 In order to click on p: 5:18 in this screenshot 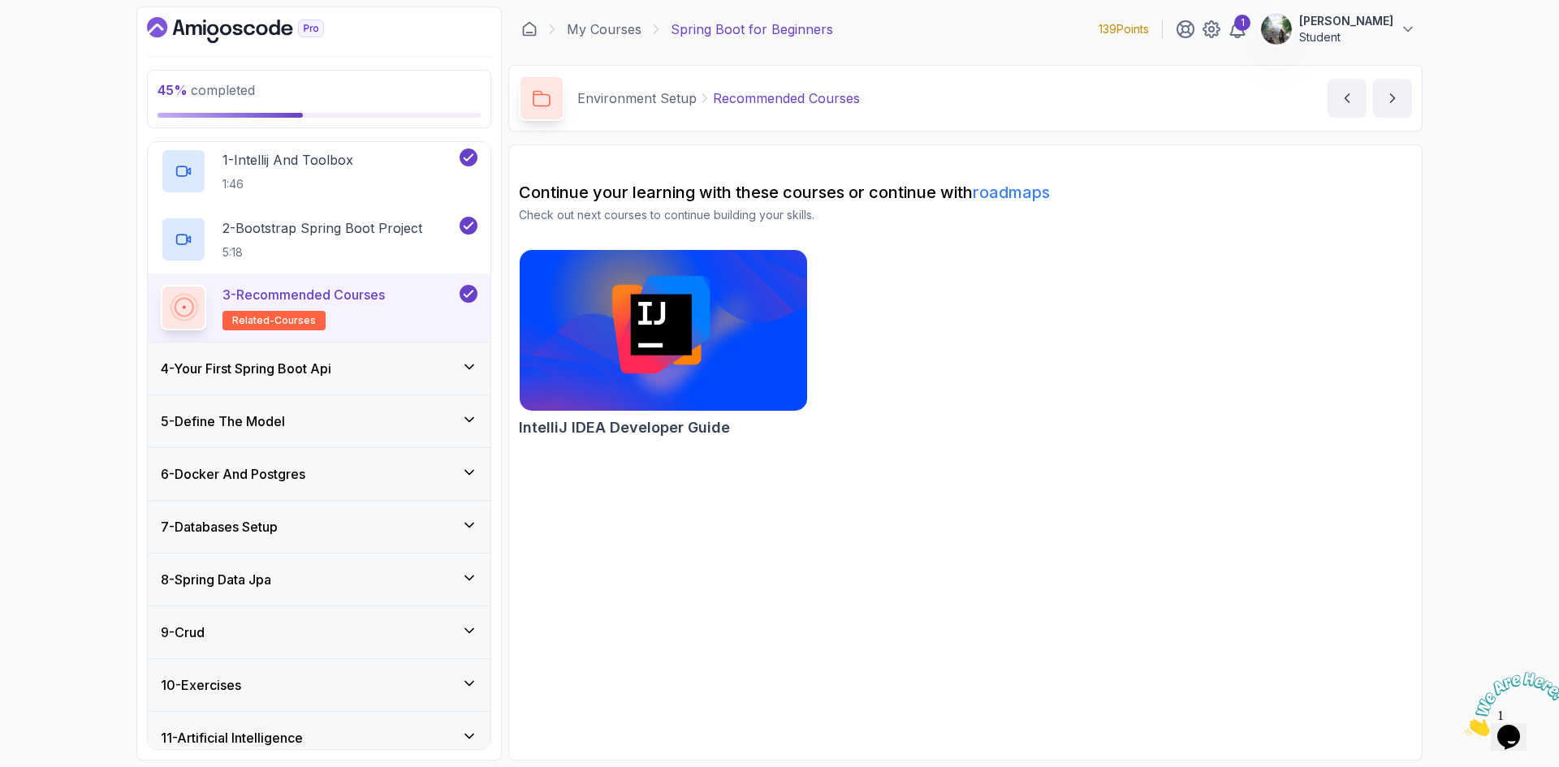, I will do `click(322, 252)`.